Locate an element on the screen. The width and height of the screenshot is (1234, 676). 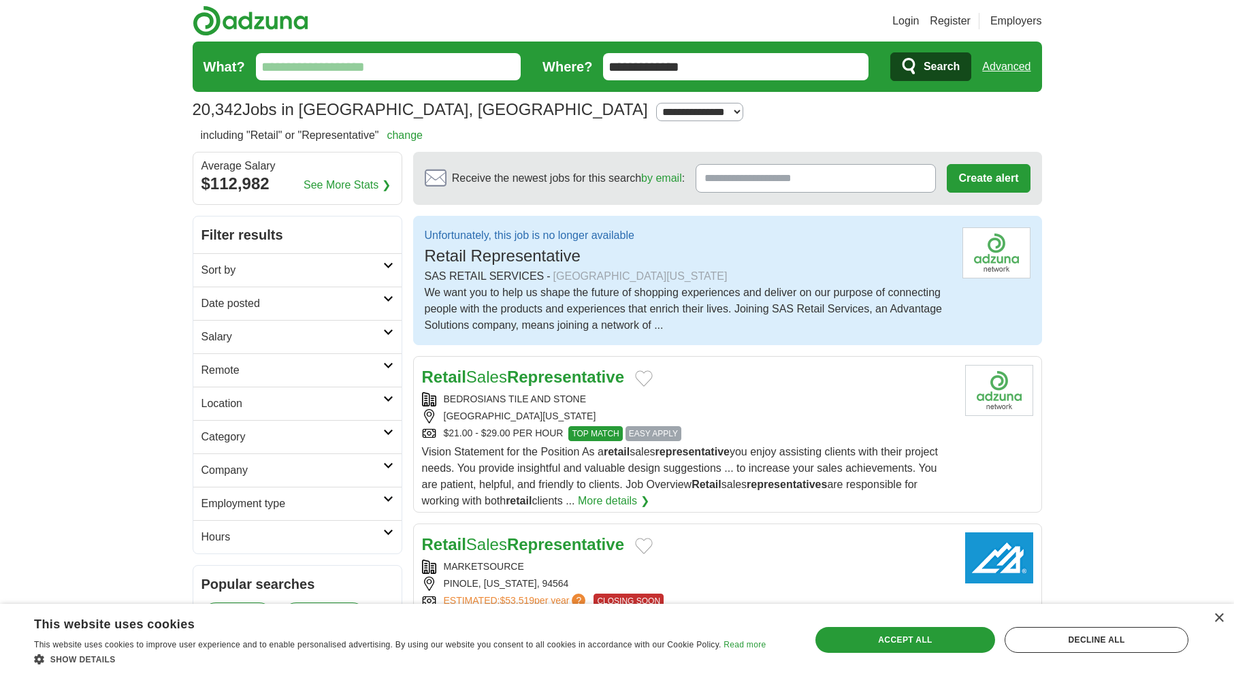
div: BEDROSIANS TILE AND STONE is located at coordinates (688, 399).